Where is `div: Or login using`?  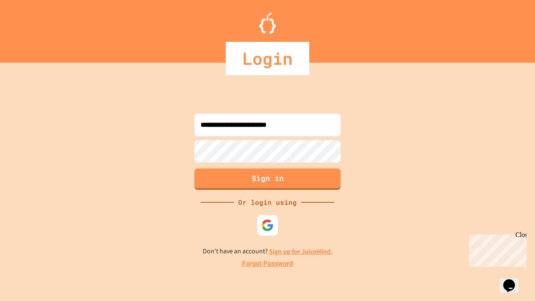
div: Or login using is located at coordinates (268, 202).